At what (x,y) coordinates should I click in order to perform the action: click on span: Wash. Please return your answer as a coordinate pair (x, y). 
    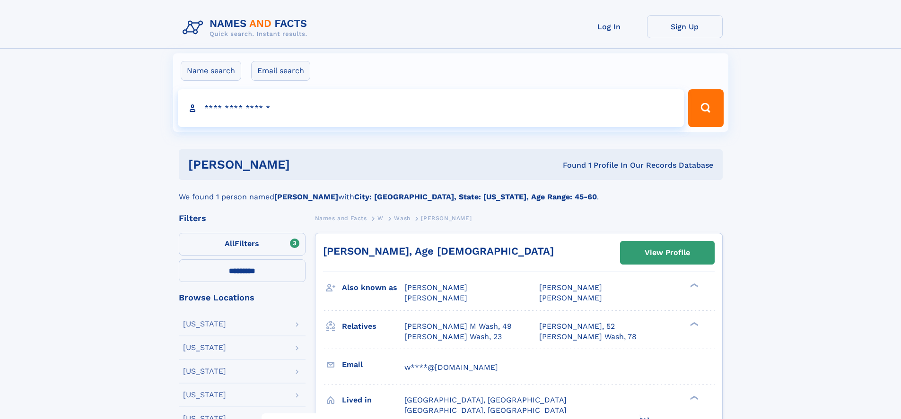
    Looking at the image, I should click on (402, 218).